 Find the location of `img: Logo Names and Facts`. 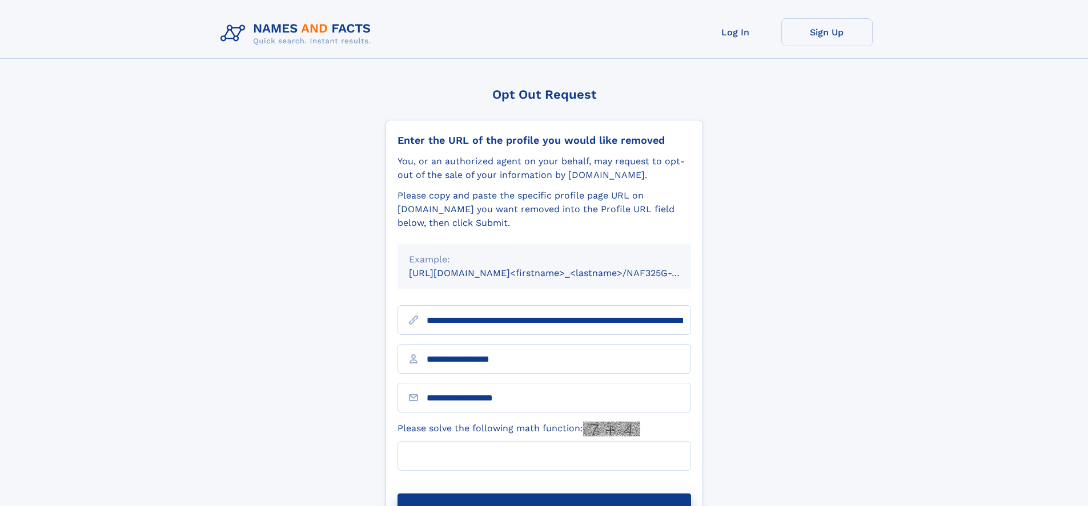

img: Logo Names and Facts is located at coordinates (298, 34).